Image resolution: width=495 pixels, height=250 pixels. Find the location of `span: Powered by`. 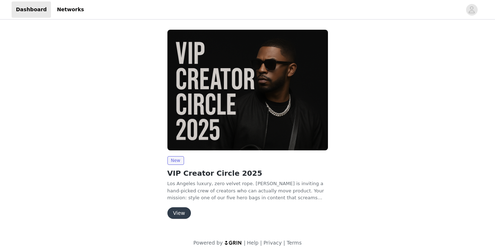

span: Powered by is located at coordinates (208, 242).